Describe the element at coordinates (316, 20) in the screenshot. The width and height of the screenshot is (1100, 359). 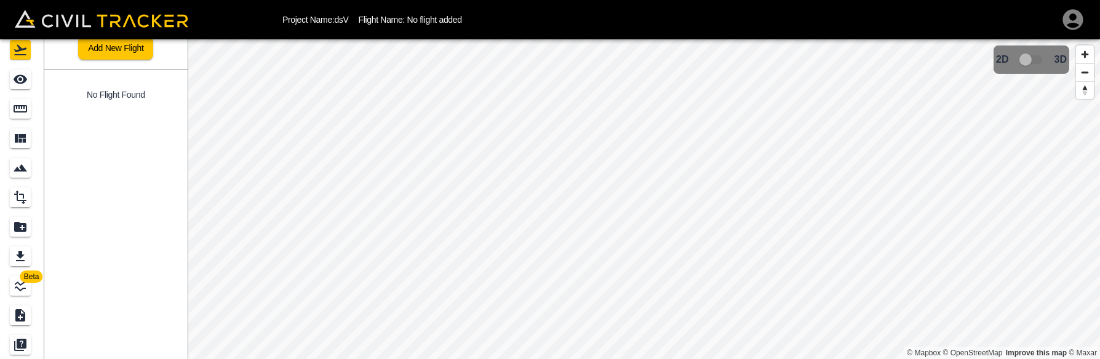
I see `p: Project Name: dsV` at that location.